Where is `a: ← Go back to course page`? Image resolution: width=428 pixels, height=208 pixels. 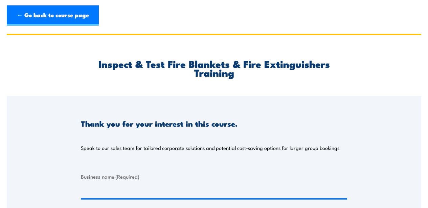 a: ← Go back to course page is located at coordinates (53, 16).